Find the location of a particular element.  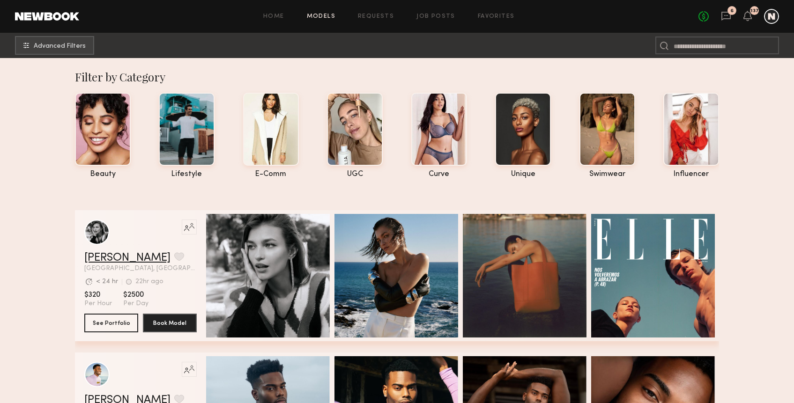

button: Advanced Filters is located at coordinates (54, 45).